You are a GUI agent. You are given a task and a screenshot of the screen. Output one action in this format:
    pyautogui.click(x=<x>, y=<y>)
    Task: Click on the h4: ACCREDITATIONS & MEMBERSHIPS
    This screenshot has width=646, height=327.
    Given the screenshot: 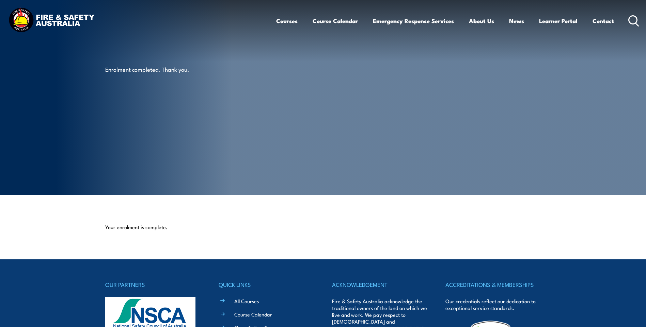 What is the action you would take?
    pyautogui.click(x=493, y=285)
    